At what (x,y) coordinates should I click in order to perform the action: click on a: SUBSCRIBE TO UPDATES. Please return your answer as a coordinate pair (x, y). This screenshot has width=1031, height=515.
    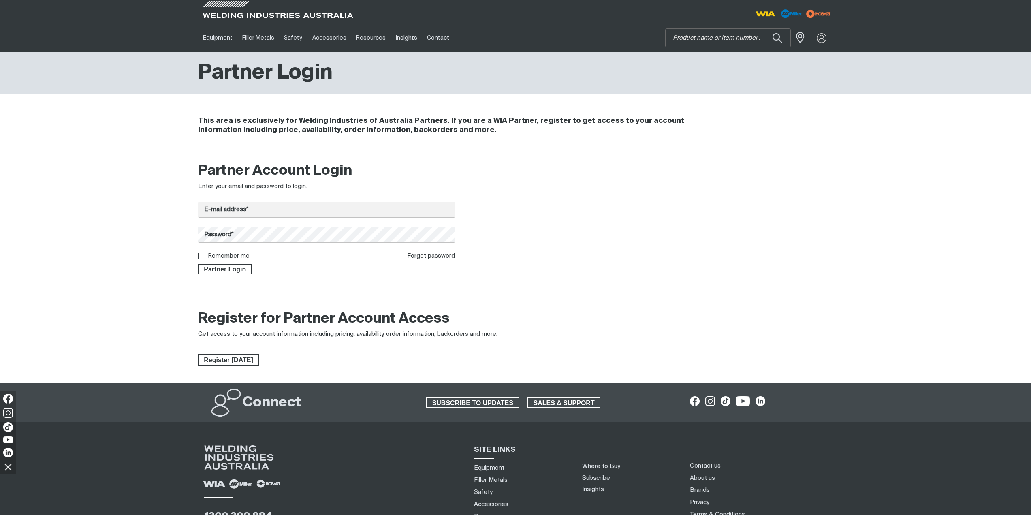
    Looking at the image, I should click on (473, 403).